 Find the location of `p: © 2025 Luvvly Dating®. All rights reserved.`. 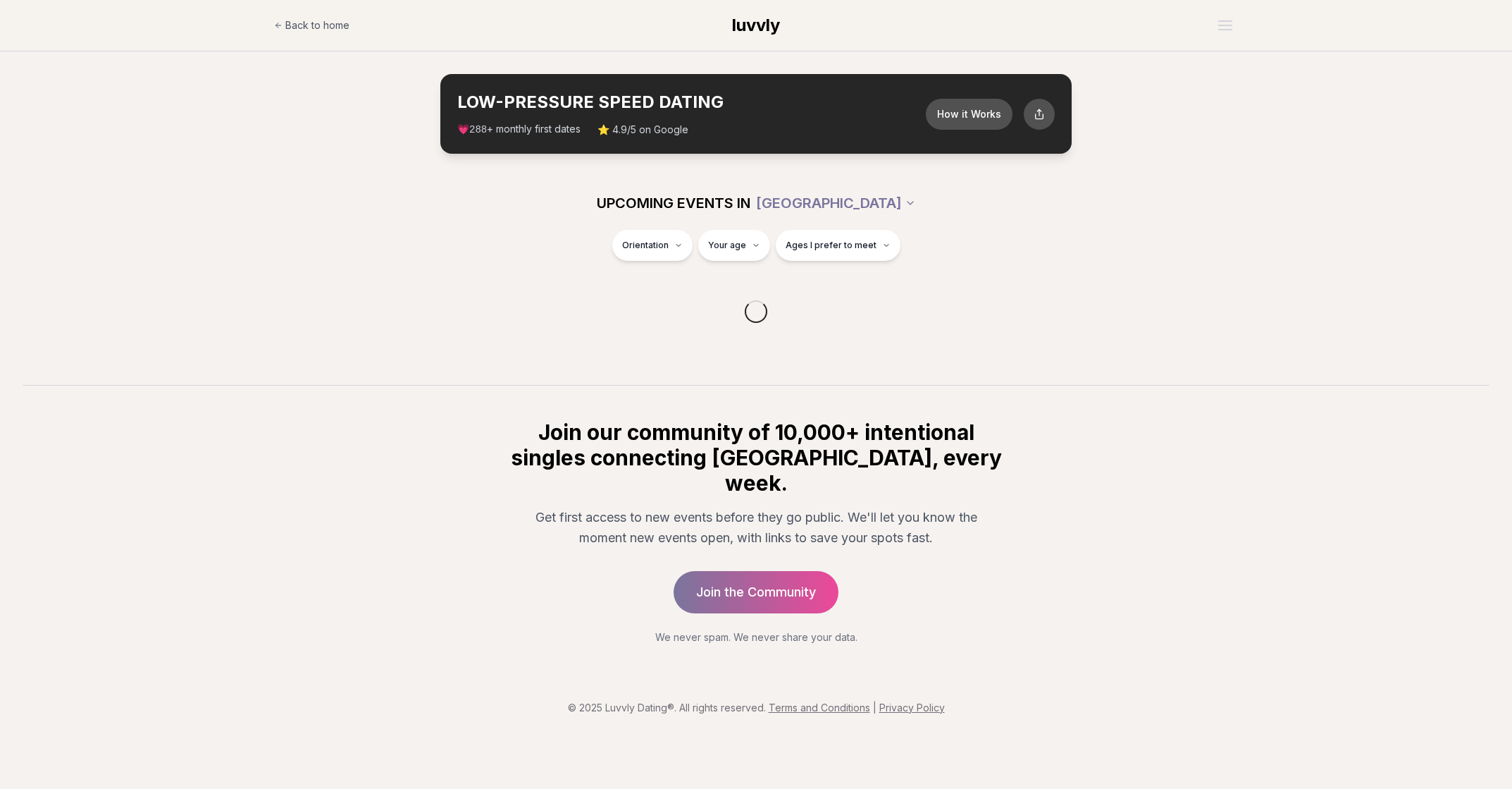

p: © 2025 Luvvly Dating®. All rights reserved. is located at coordinates (756, 708).